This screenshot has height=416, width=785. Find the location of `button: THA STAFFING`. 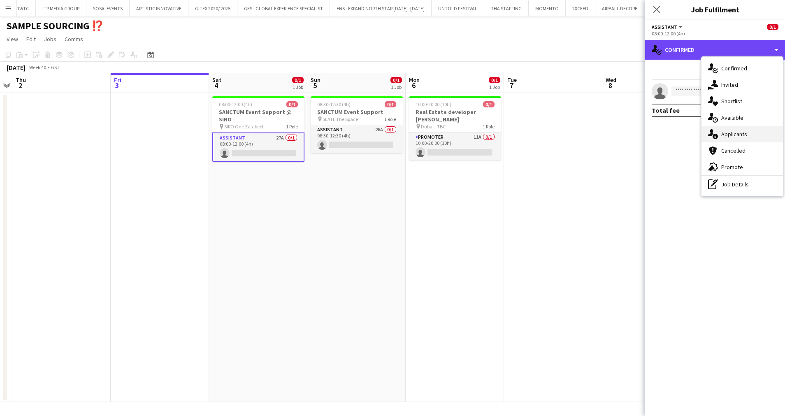

button: THA STAFFING is located at coordinates (507, 8).